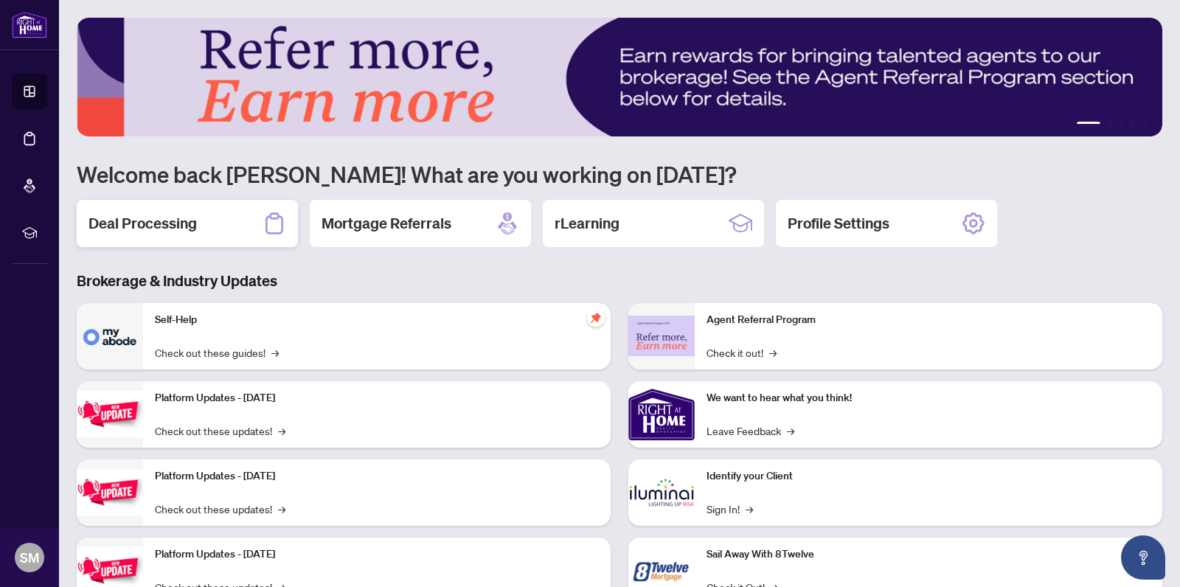 Image resolution: width=1180 pixels, height=587 pixels. What do you see at coordinates (1145, 125) in the screenshot?
I see `button: 5` at bounding box center [1145, 125].